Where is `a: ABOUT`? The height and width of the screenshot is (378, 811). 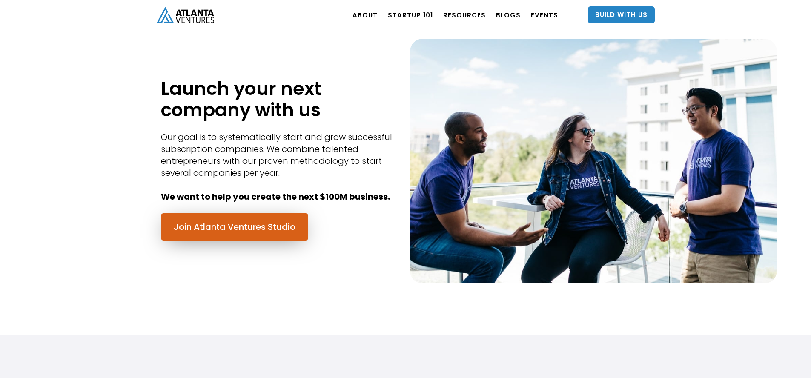
a: ABOUT is located at coordinates (365, 15).